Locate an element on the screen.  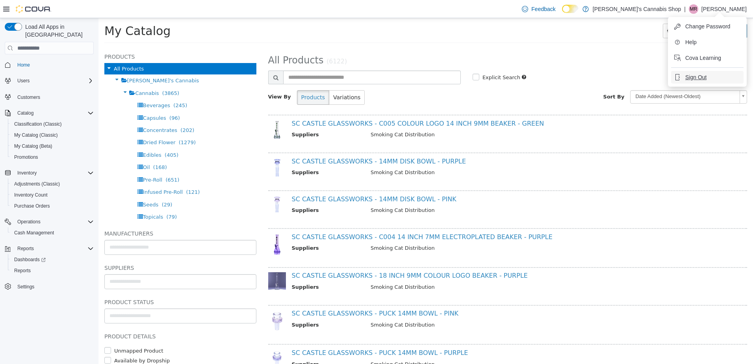
span: Sort By is located at coordinates (516, 78).